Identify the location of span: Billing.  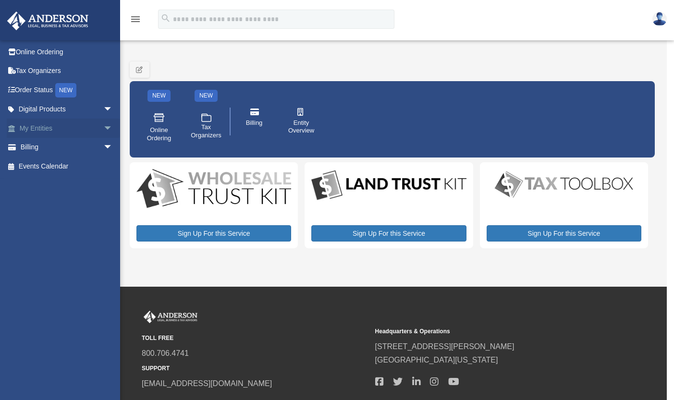
(254, 123).